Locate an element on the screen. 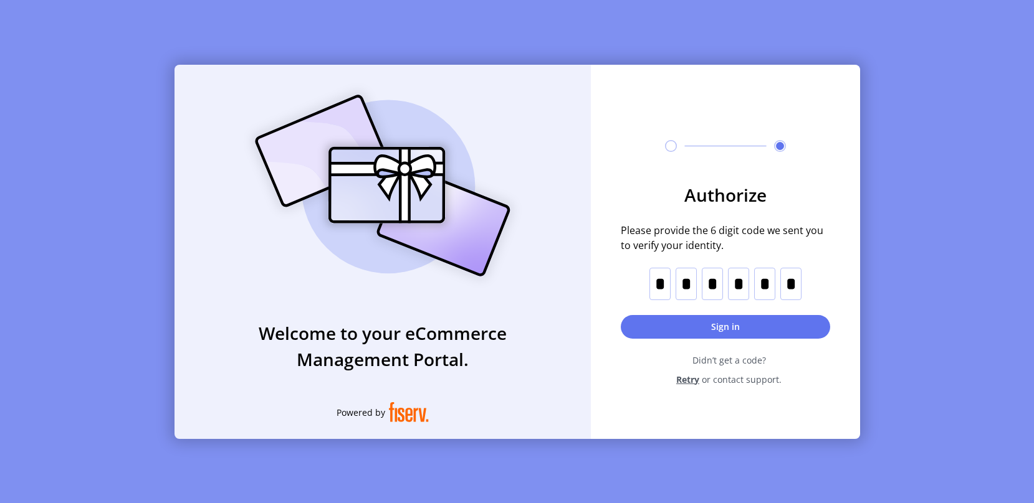 This screenshot has width=1034, height=503. span: Powered by is located at coordinates (361, 412).